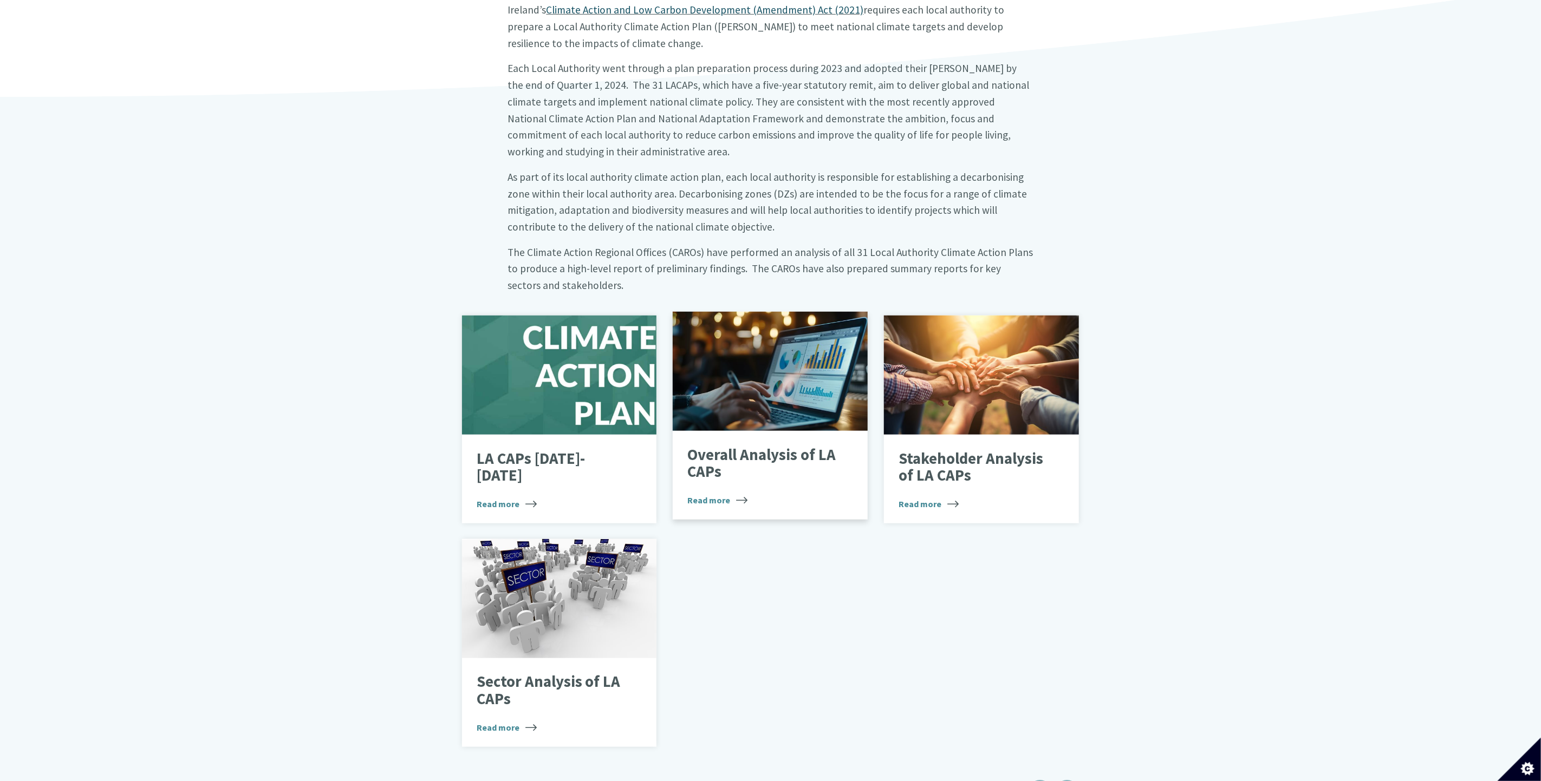 The image size is (1541, 781). What do you see at coordinates (559, 643) in the screenshot?
I see `a: Sector Analysis of LA CAPs Read more` at bounding box center [559, 643].